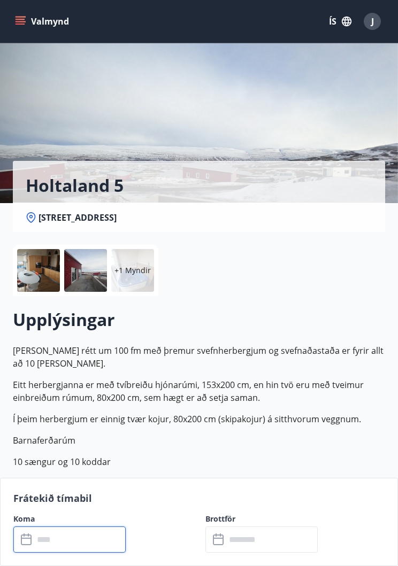 This screenshot has width=398, height=566. I want to click on strong: ATHUGIÐ! Hinsvegar þurfa félagsmenn að taka með sér öll sængurver, koddaver og lök sem og öll han..., so click(197, 490).